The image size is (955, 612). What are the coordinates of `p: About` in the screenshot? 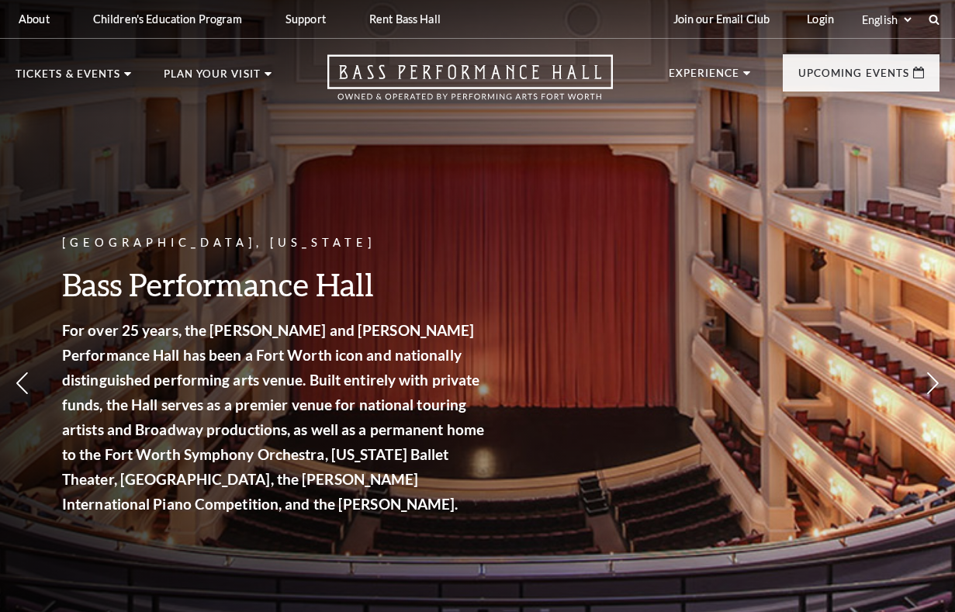 It's located at (34, 19).